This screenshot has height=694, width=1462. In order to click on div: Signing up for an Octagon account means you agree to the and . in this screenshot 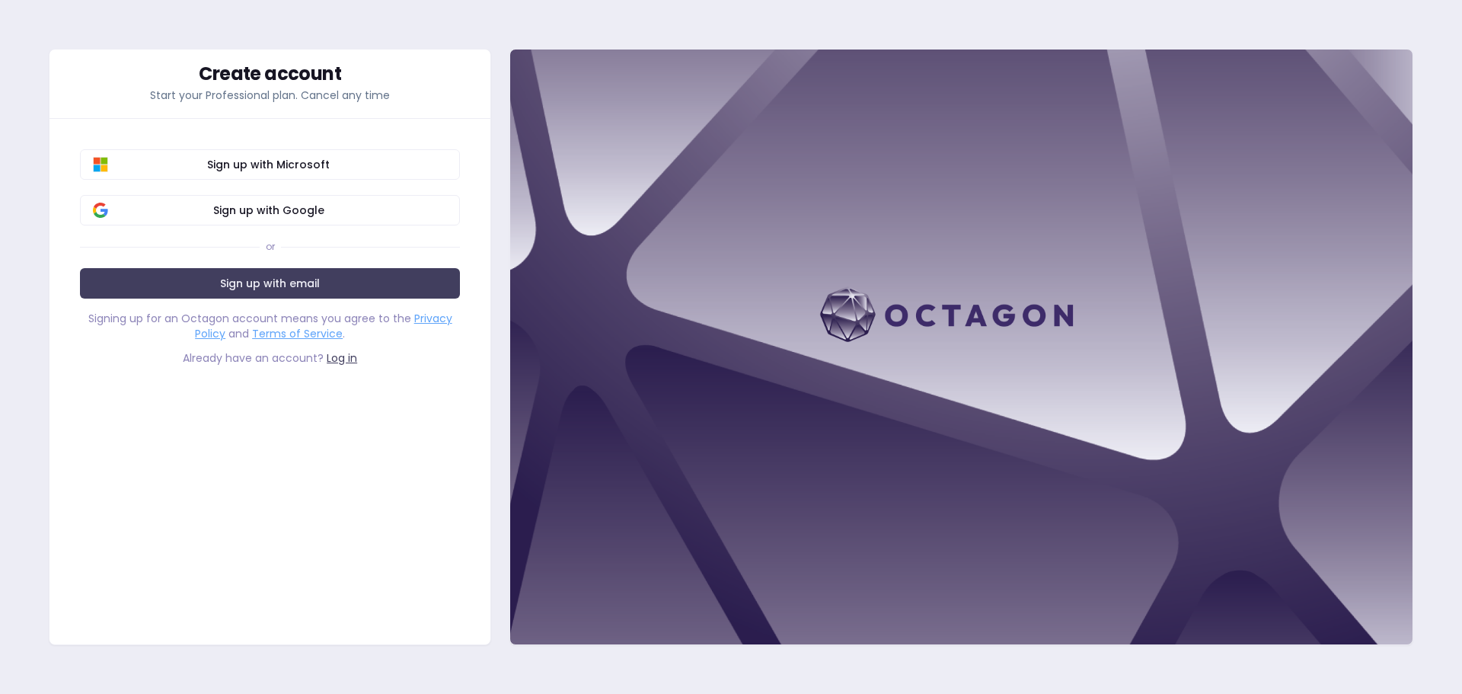, I will do `click(270, 326)`.